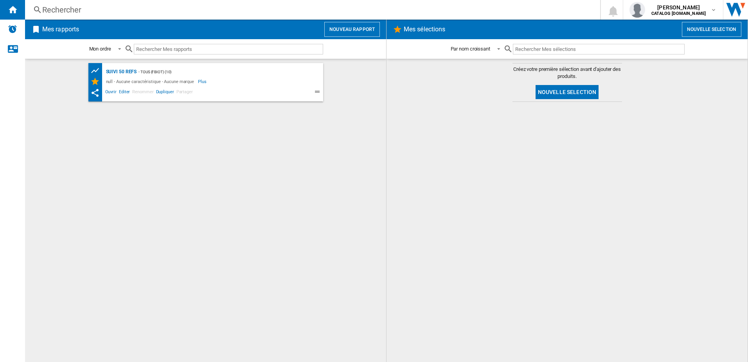 This screenshot has height=362, width=748. What do you see at coordinates (637, 10) in the screenshot?
I see `img: profile.jpg` at bounding box center [637, 10].